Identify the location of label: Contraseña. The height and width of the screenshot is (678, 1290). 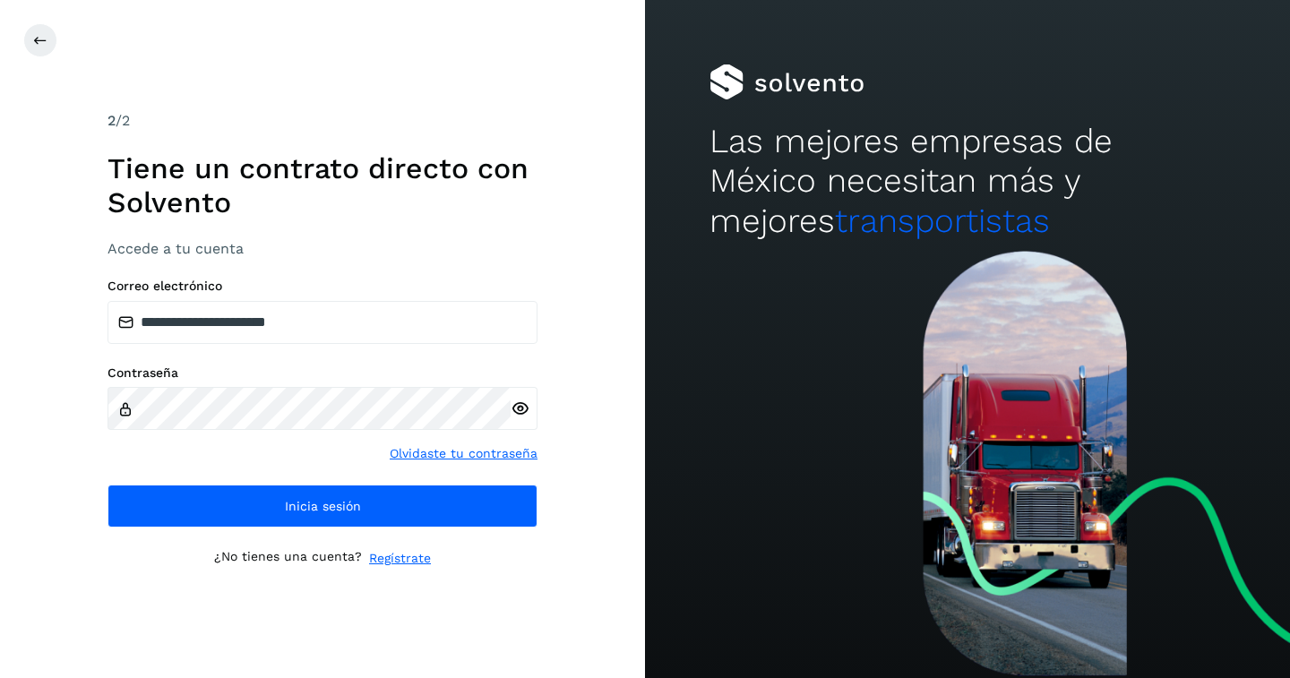
(323, 373).